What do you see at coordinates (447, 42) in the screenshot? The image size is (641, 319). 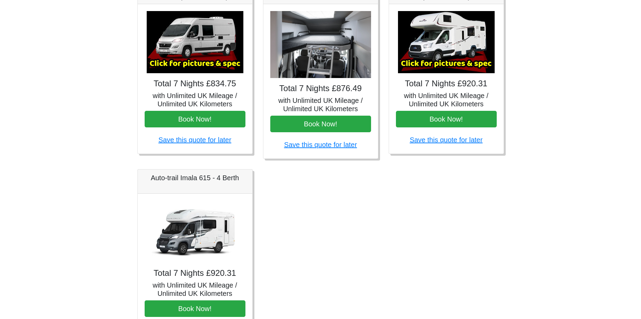 I see `img: Ford Zefiro 675 - 6 Berth (Shower+Toilet)` at bounding box center [447, 42].